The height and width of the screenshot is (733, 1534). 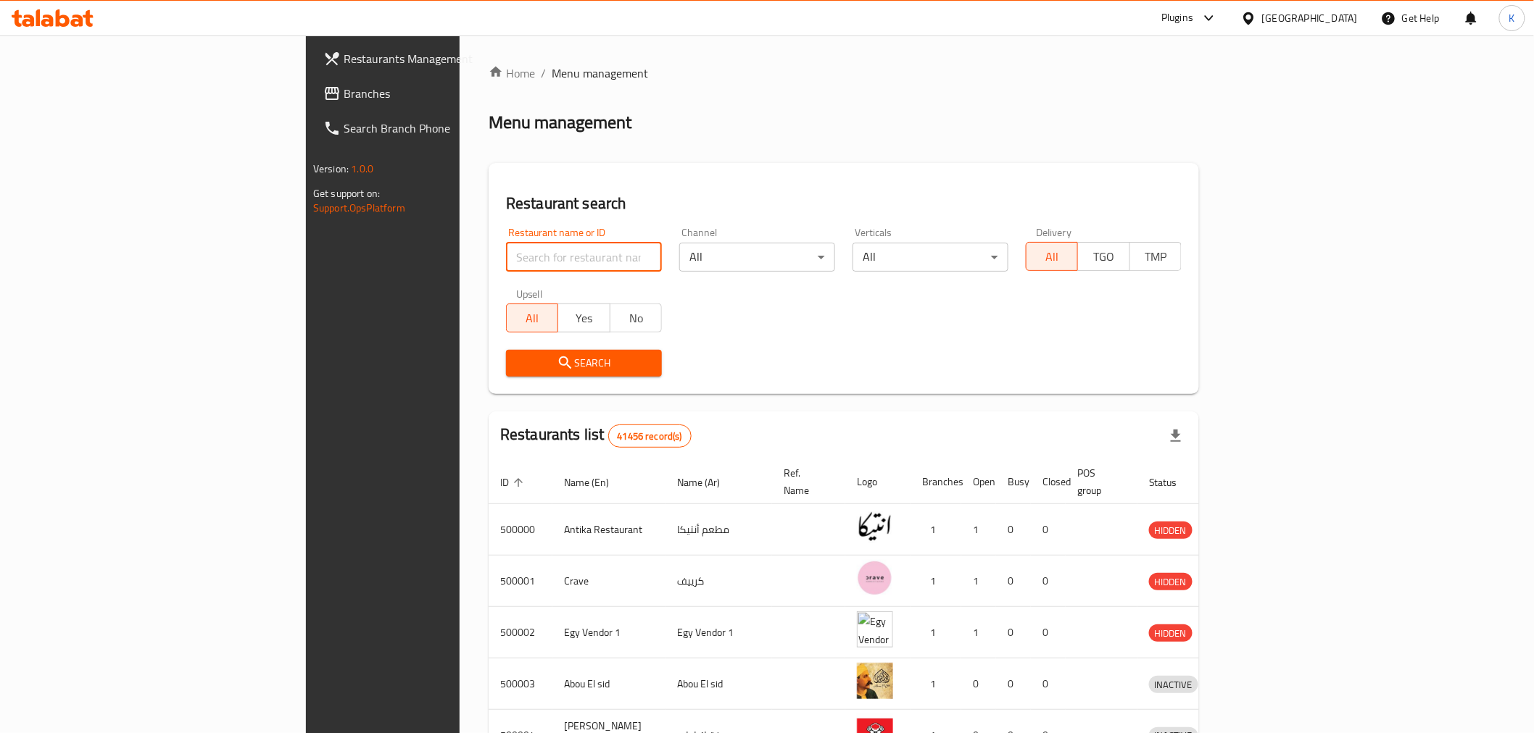 I want to click on th: Branches, so click(x=936, y=482).